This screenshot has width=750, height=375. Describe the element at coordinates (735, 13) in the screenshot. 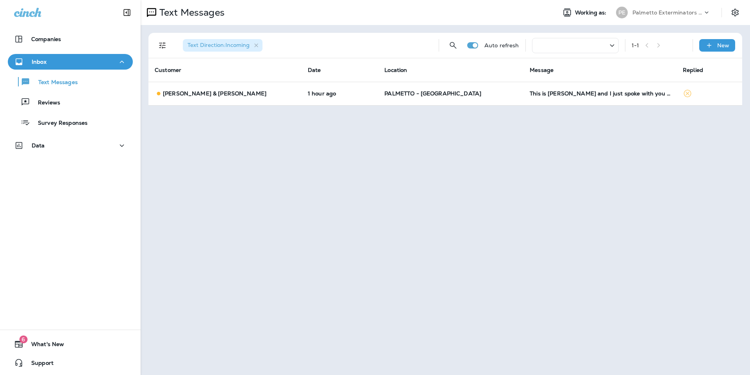

I see `button: Settings` at that location.